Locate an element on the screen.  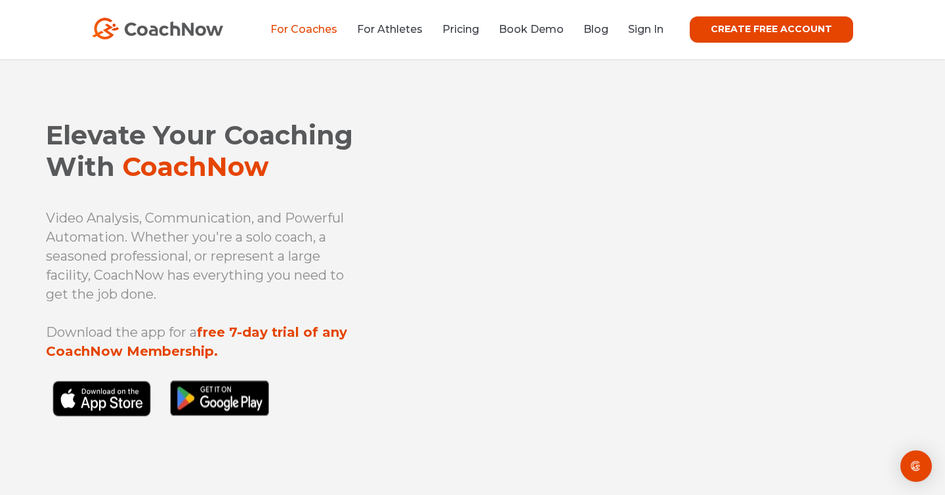
p: Video Analysis, Communication, and Powerful Automation. Whether you're a solo coach, a seasoned p... is located at coordinates (207, 256).